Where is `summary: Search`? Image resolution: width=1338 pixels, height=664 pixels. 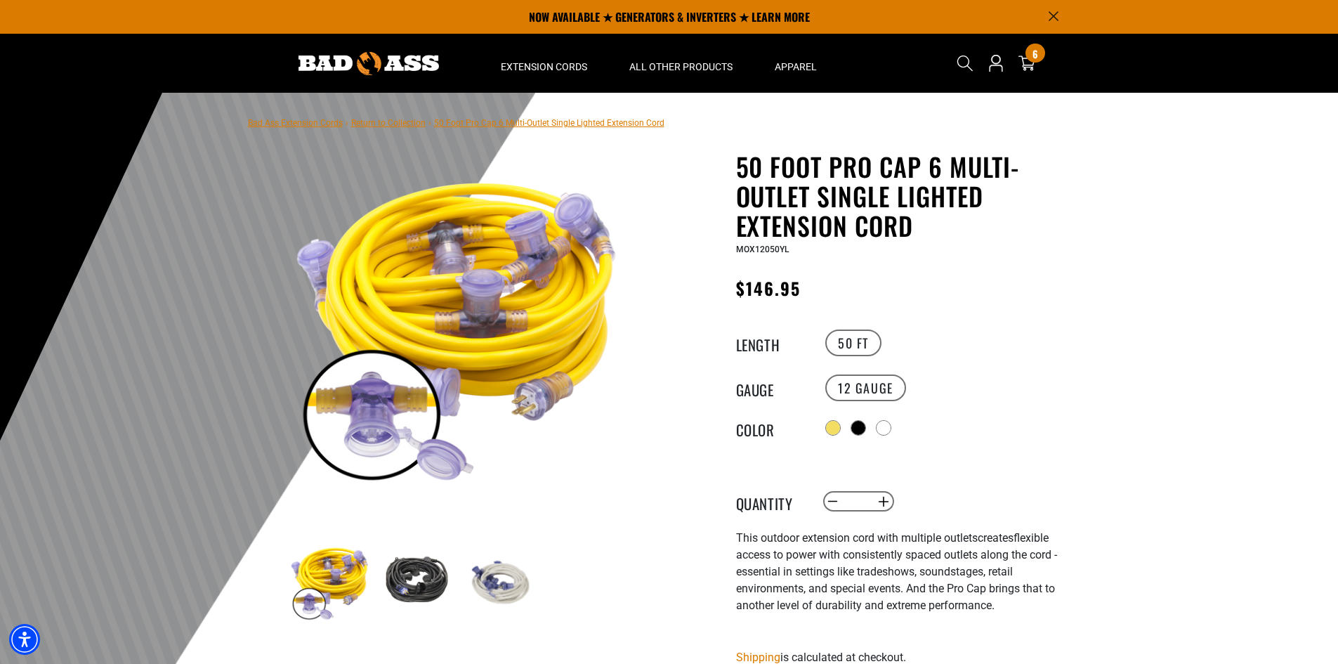 summary: Search is located at coordinates (965, 63).